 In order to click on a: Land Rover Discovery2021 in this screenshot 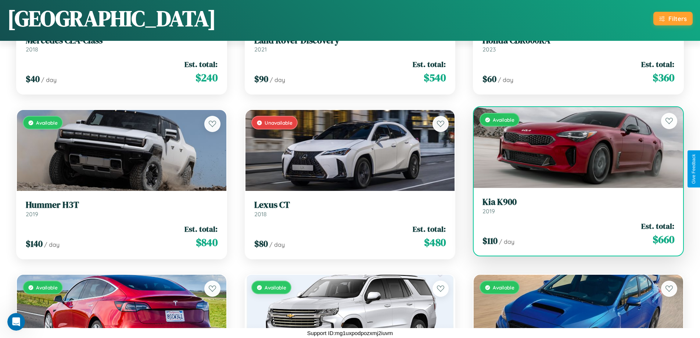, I will do `click(350, 44)`.